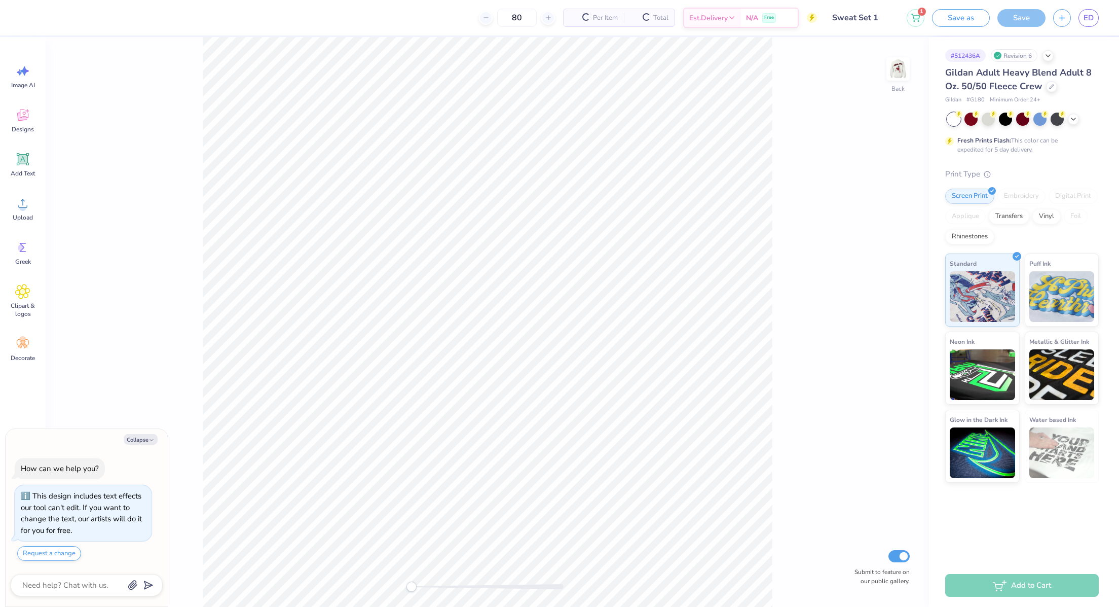 Image resolution: width=1119 pixels, height=607 pixels. Describe the element at coordinates (965, 216) in the screenshot. I see `div: Applique` at that location.